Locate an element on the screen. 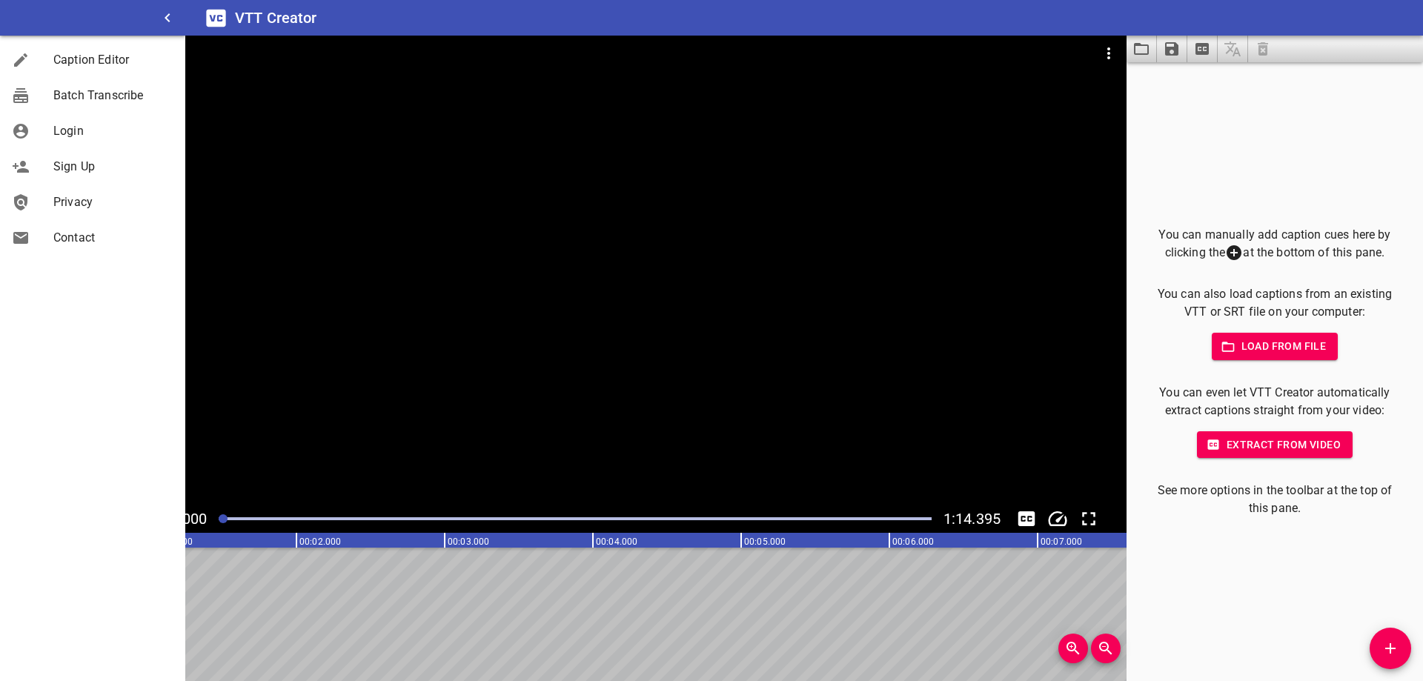 Image resolution: width=1423 pixels, height=681 pixels. div: Play progress is located at coordinates (575, 519).